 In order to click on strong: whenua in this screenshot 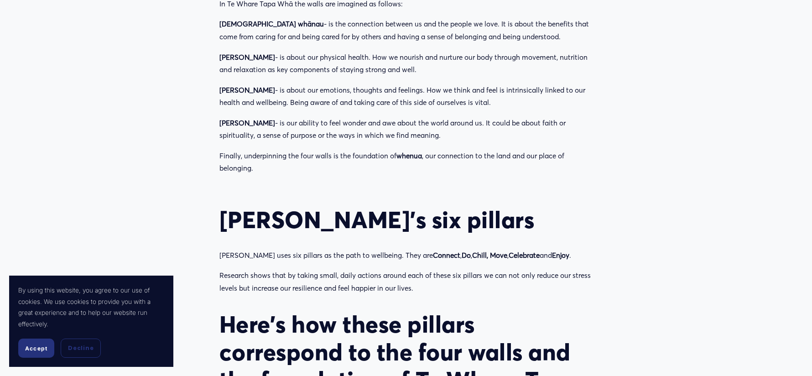, I will do `click(409, 155)`.